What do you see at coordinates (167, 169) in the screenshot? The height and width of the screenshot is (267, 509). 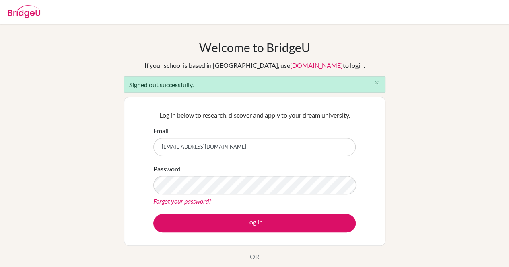 I see `label: Password` at bounding box center [167, 169].